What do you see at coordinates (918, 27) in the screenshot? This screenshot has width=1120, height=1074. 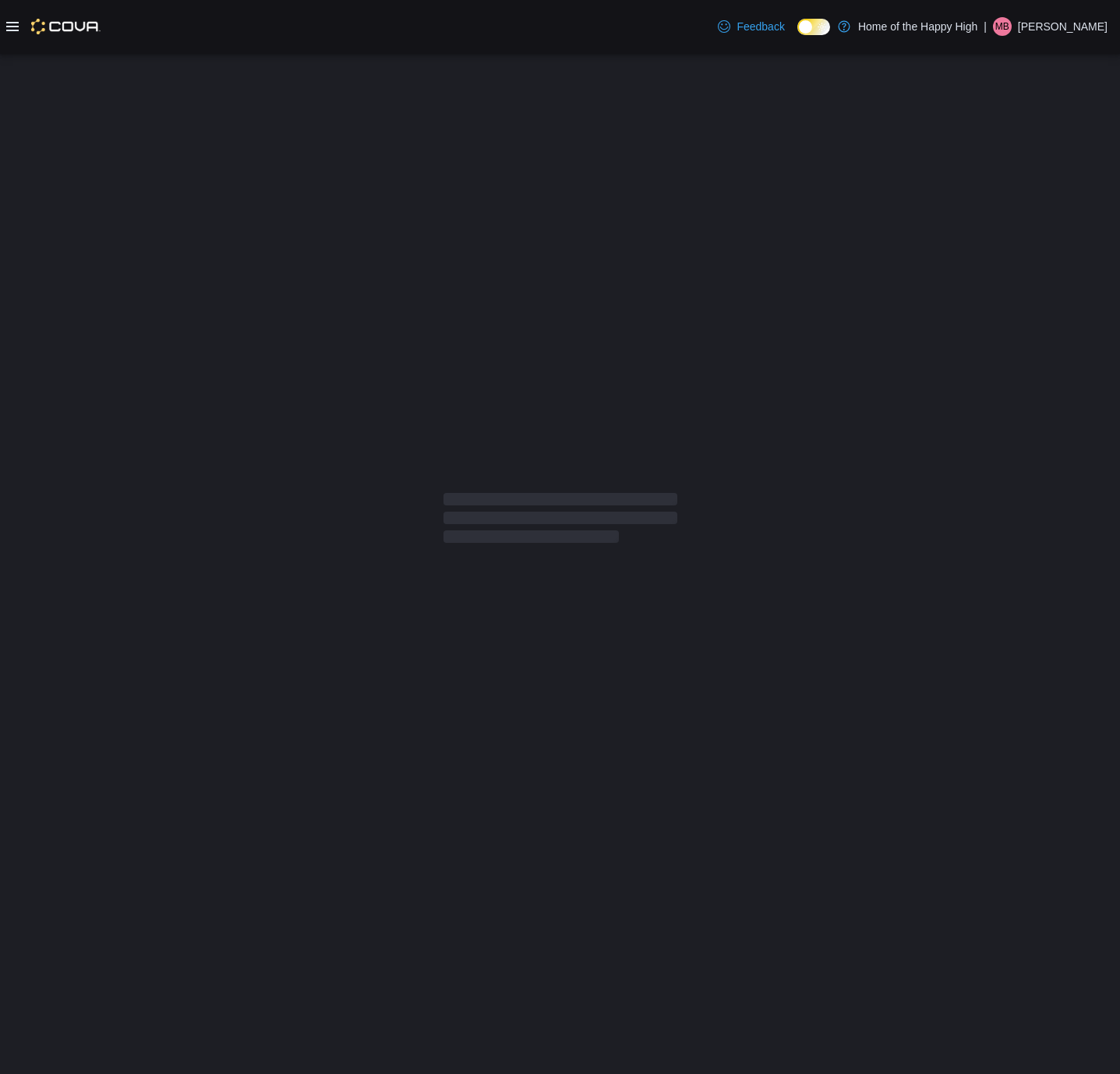 I see `p: Home of the Happy High` at bounding box center [918, 27].